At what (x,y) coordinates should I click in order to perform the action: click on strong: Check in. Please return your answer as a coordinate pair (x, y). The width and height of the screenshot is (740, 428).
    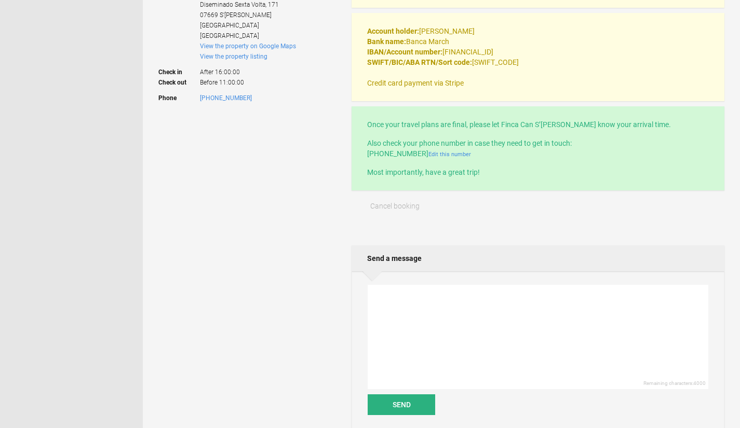
    Looking at the image, I should click on (179, 70).